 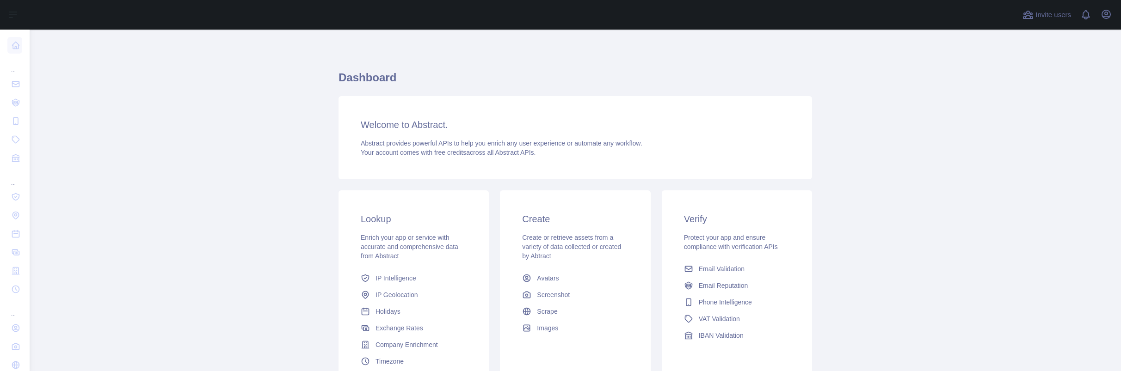 I want to click on span: Exchange Rates, so click(x=399, y=328).